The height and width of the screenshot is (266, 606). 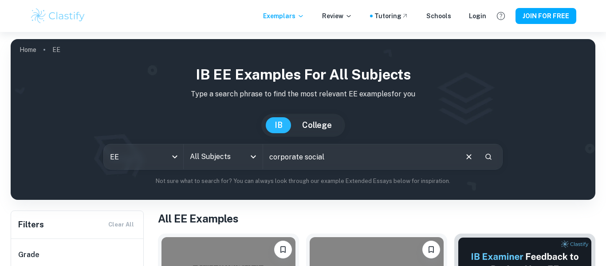 I want to click on a: Tutoring, so click(x=391, y=16).